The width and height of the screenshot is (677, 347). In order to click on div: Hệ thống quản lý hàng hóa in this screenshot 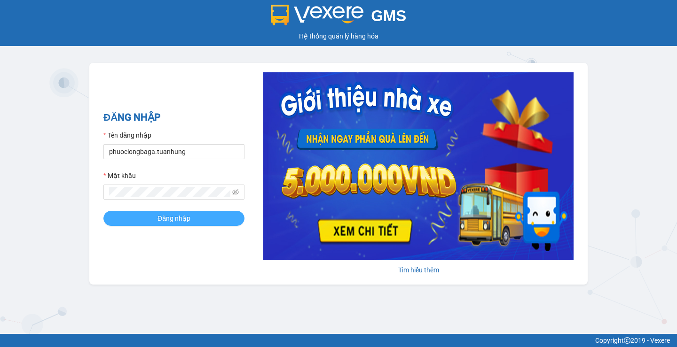, I will do `click(338, 36)`.